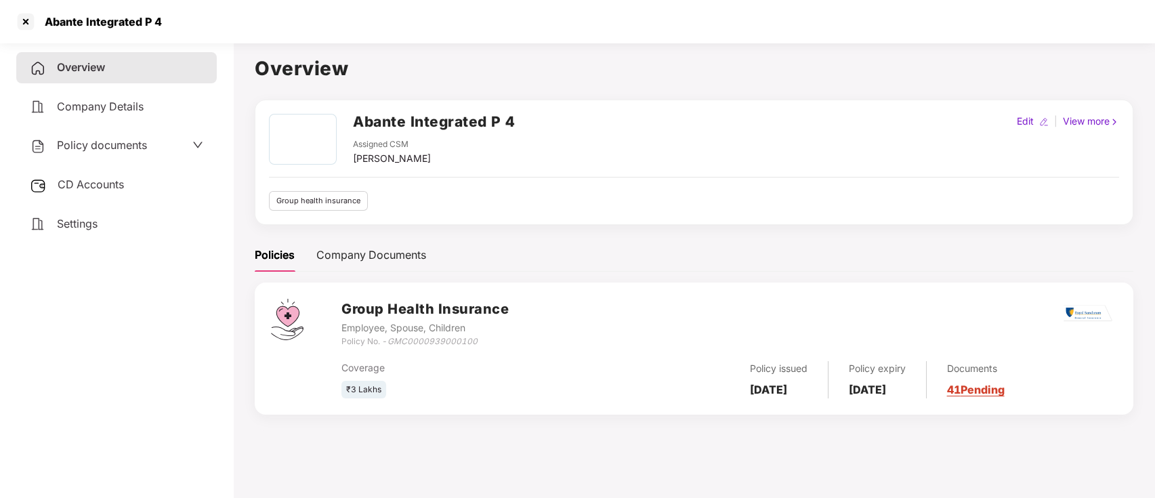 The width and height of the screenshot is (1155, 498). I want to click on span: Policy documents, so click(102, 145).